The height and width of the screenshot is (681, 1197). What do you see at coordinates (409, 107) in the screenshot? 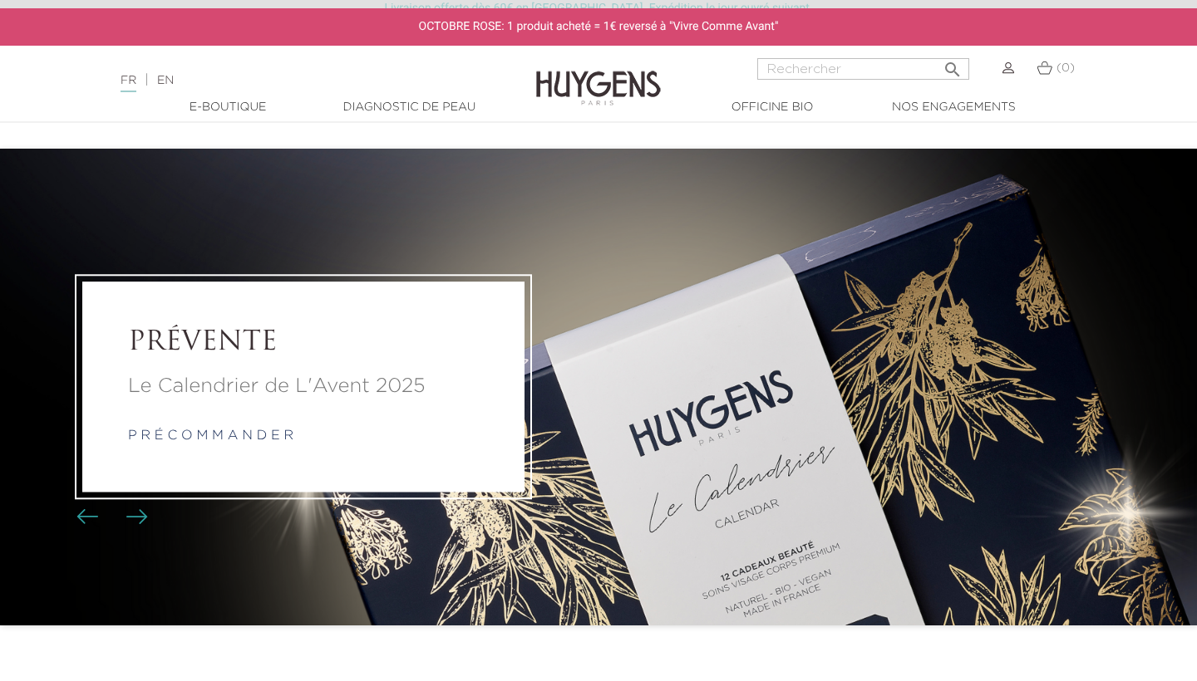
I see `a: Diagnostic de peau` at bounding box center [409, 107].